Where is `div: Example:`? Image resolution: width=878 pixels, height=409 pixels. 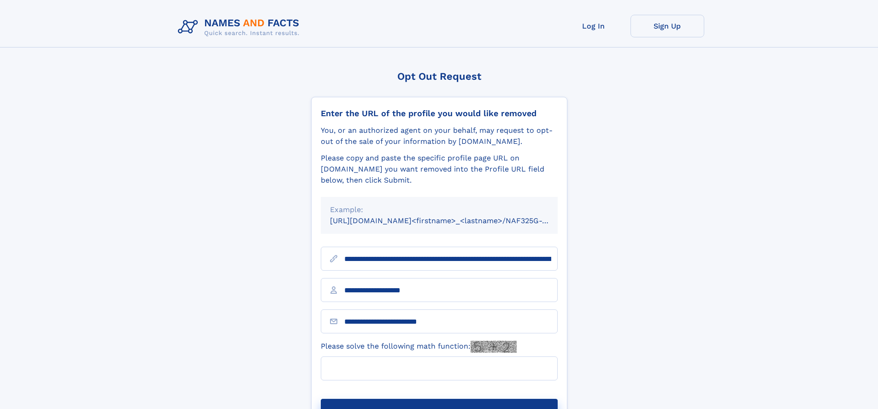 div: Example: is located at coordinates (439, 210).